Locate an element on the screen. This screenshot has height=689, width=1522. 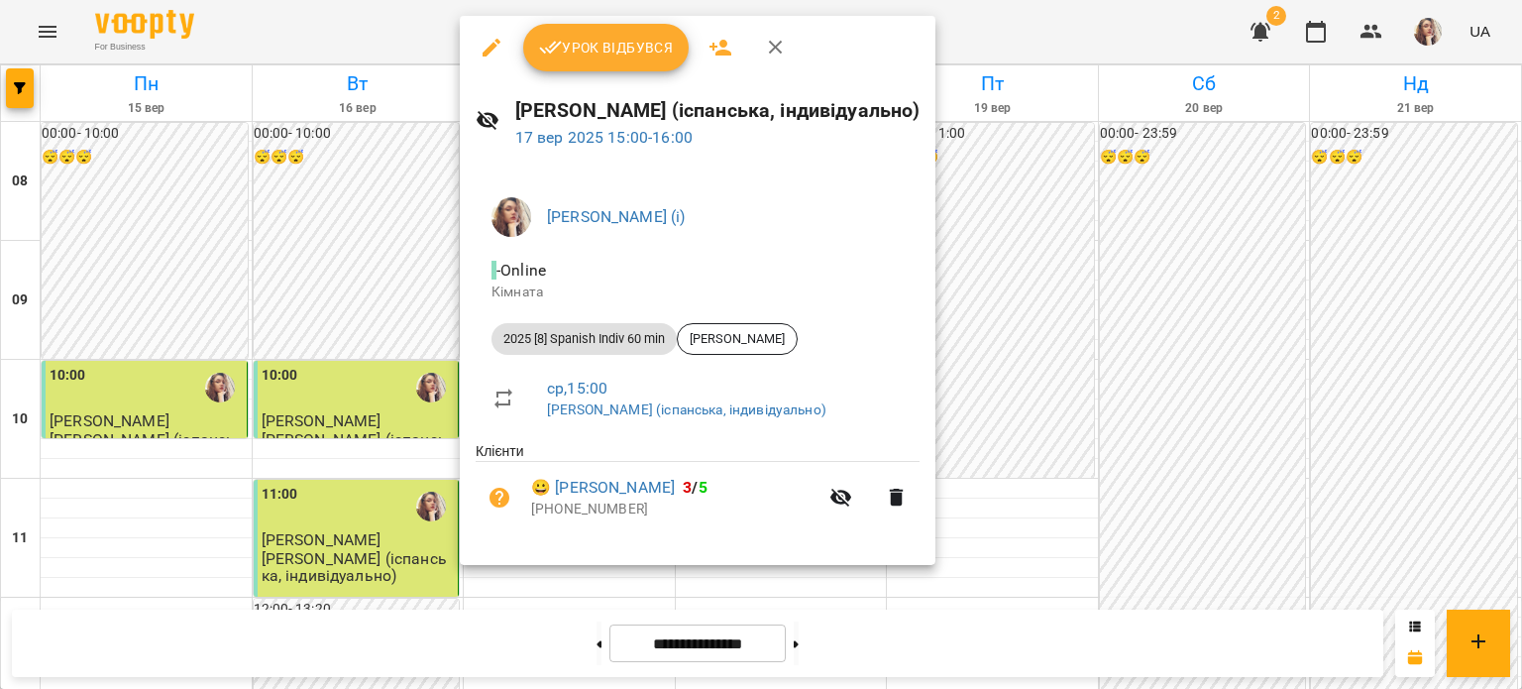
span: - Online is located at coordinates (520, 270).